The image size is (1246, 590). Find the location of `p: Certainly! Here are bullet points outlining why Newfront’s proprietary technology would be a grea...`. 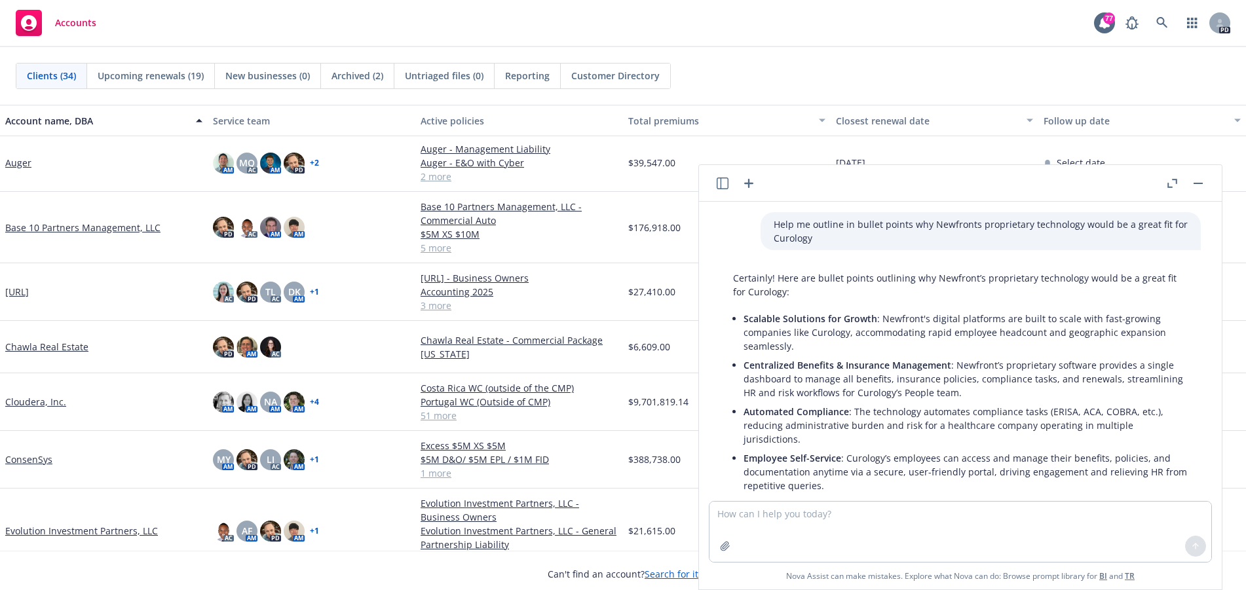

p: Certainly! Here are bullet points outlining why Newfront’s proprietary technology would be a grea... is located at coordinates (961, 285).